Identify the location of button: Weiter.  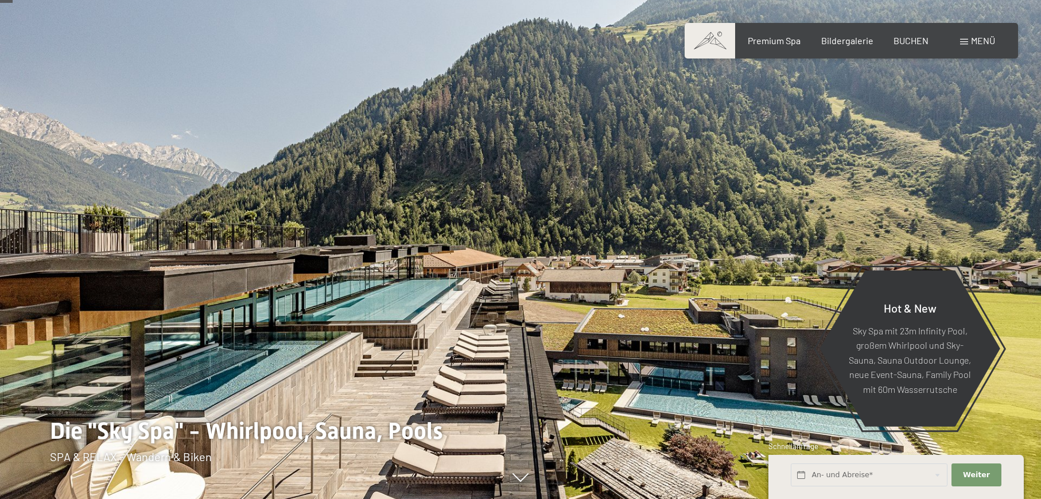
(976, 475).